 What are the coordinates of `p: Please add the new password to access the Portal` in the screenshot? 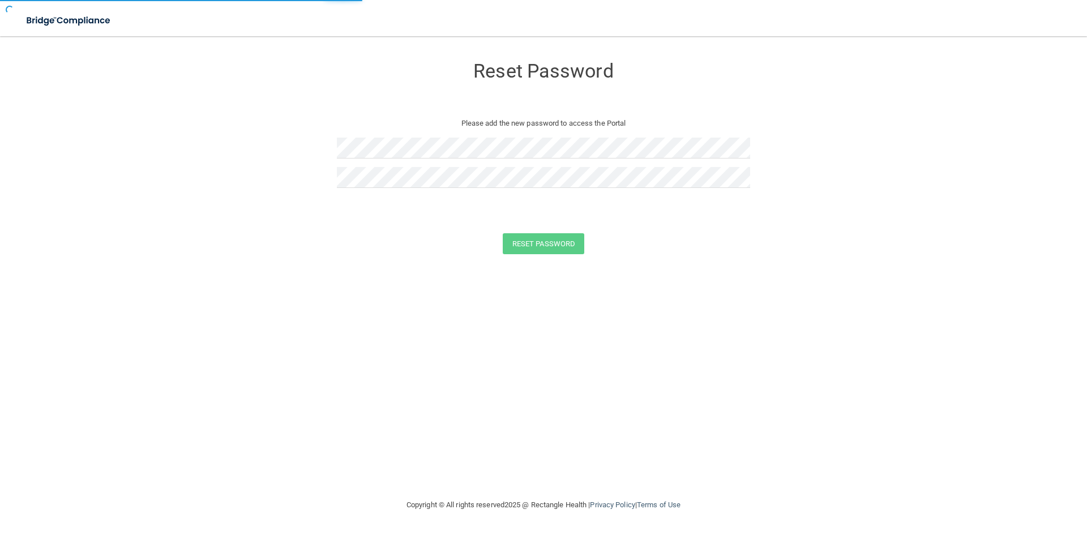 It's located at (543, 123).